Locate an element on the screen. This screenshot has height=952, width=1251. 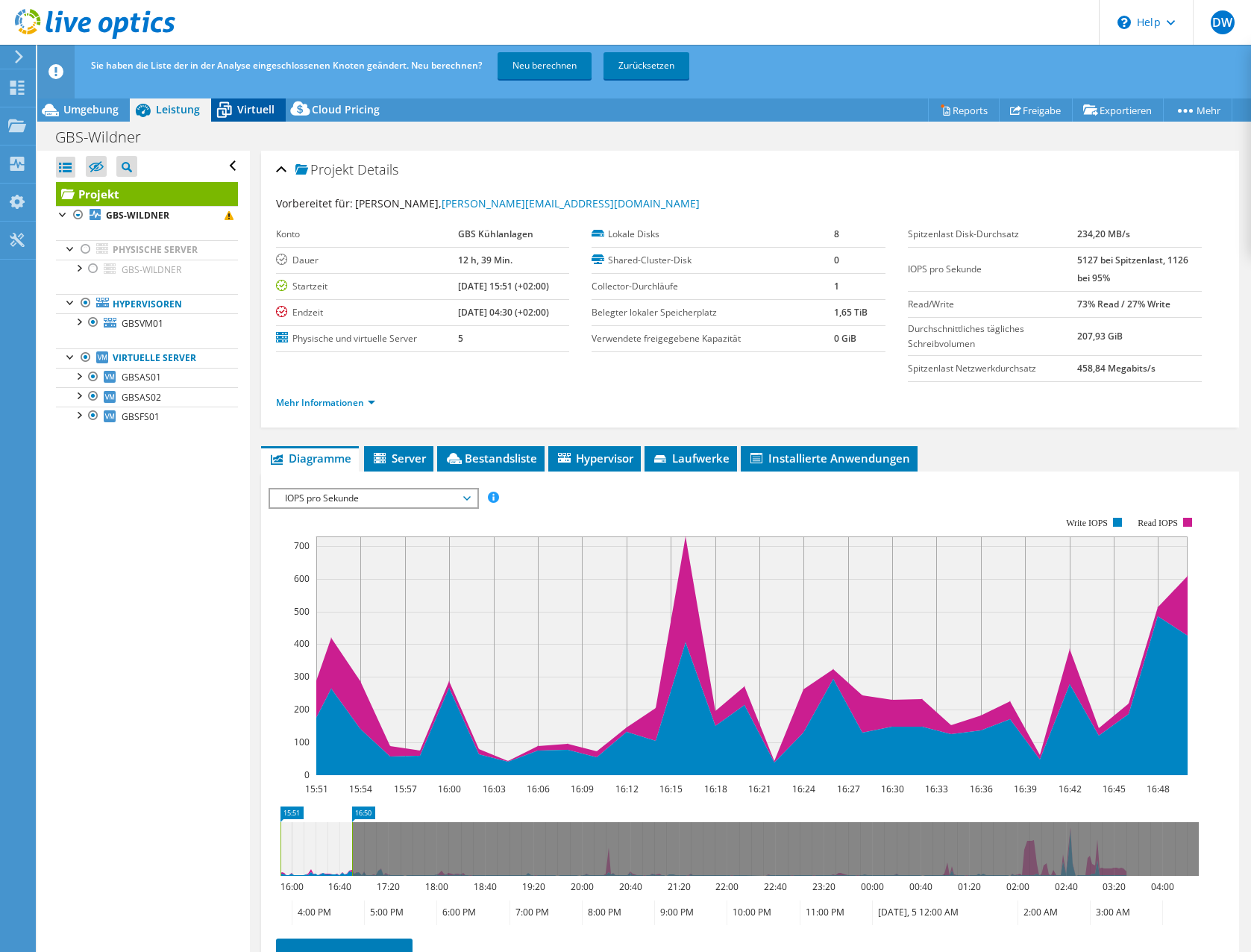
text: 18:40 is located at coordinates (484, 886).